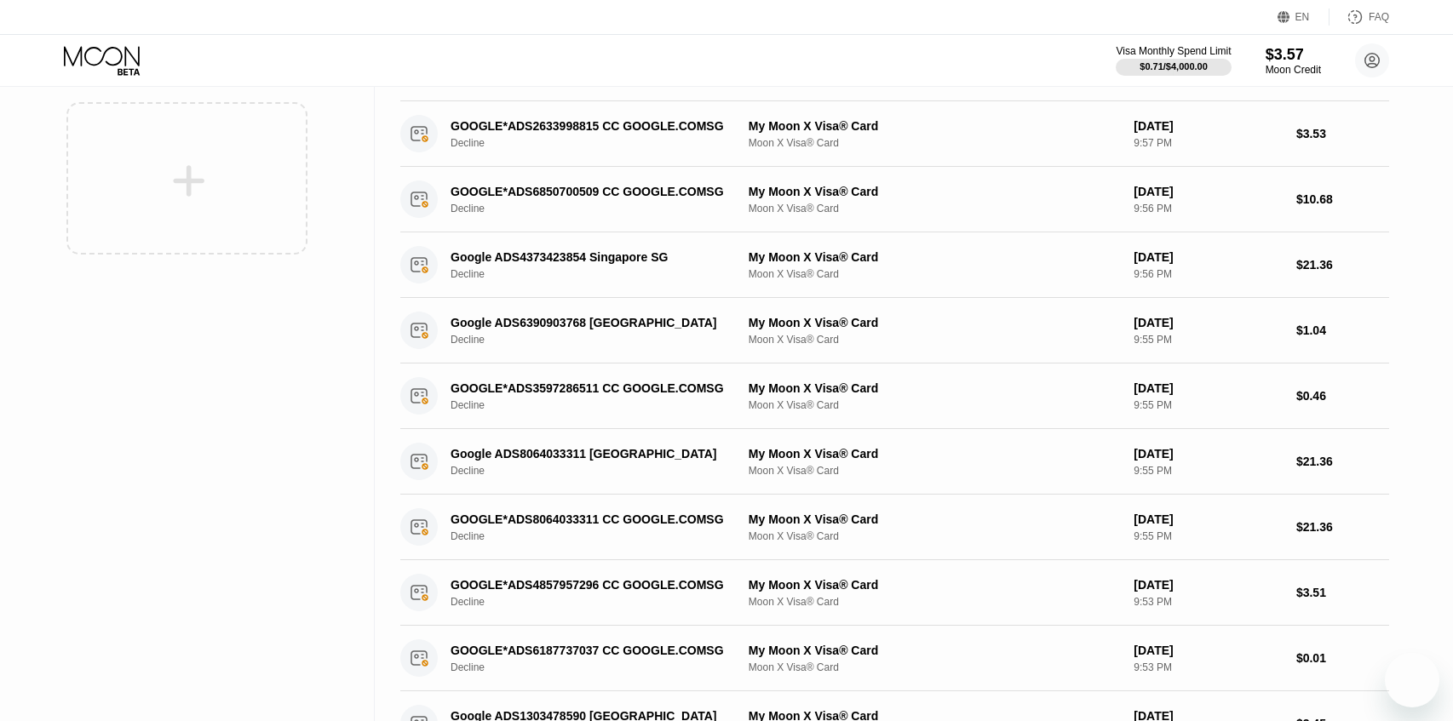 The image size is (1453, 721). I want to click on div: GOOGLE*ADS2633998815 CC GOOGLE.COMSG, so click(590, 126).